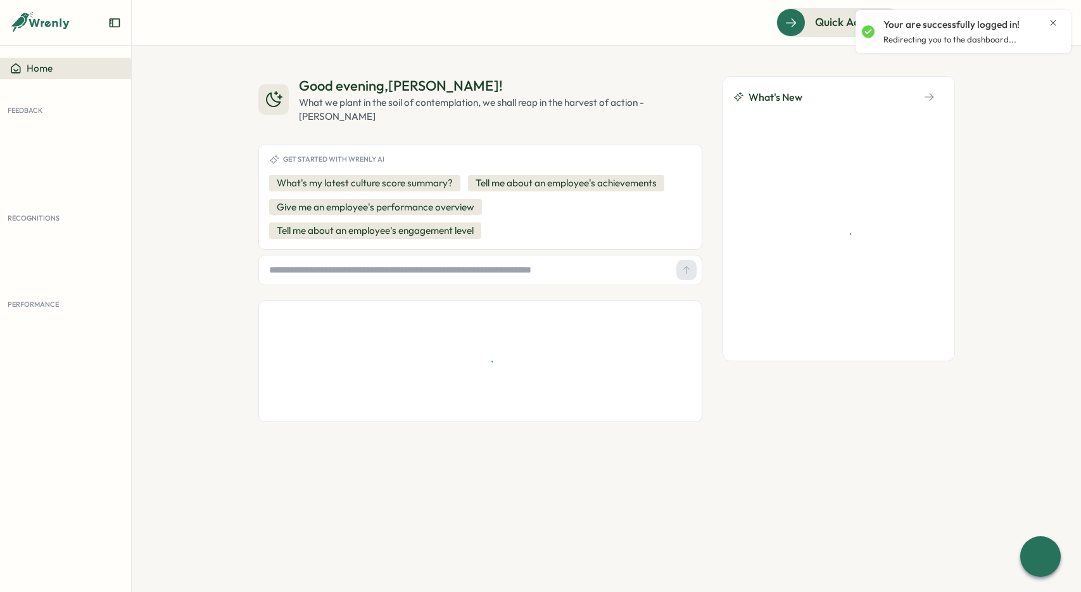  I want to click on span: Quick Actions, so click(849, 22).